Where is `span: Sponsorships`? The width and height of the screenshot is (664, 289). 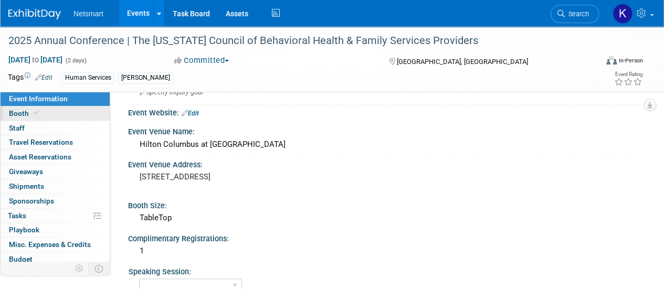 span: Sponsorships is located at coordinates (31, 201).